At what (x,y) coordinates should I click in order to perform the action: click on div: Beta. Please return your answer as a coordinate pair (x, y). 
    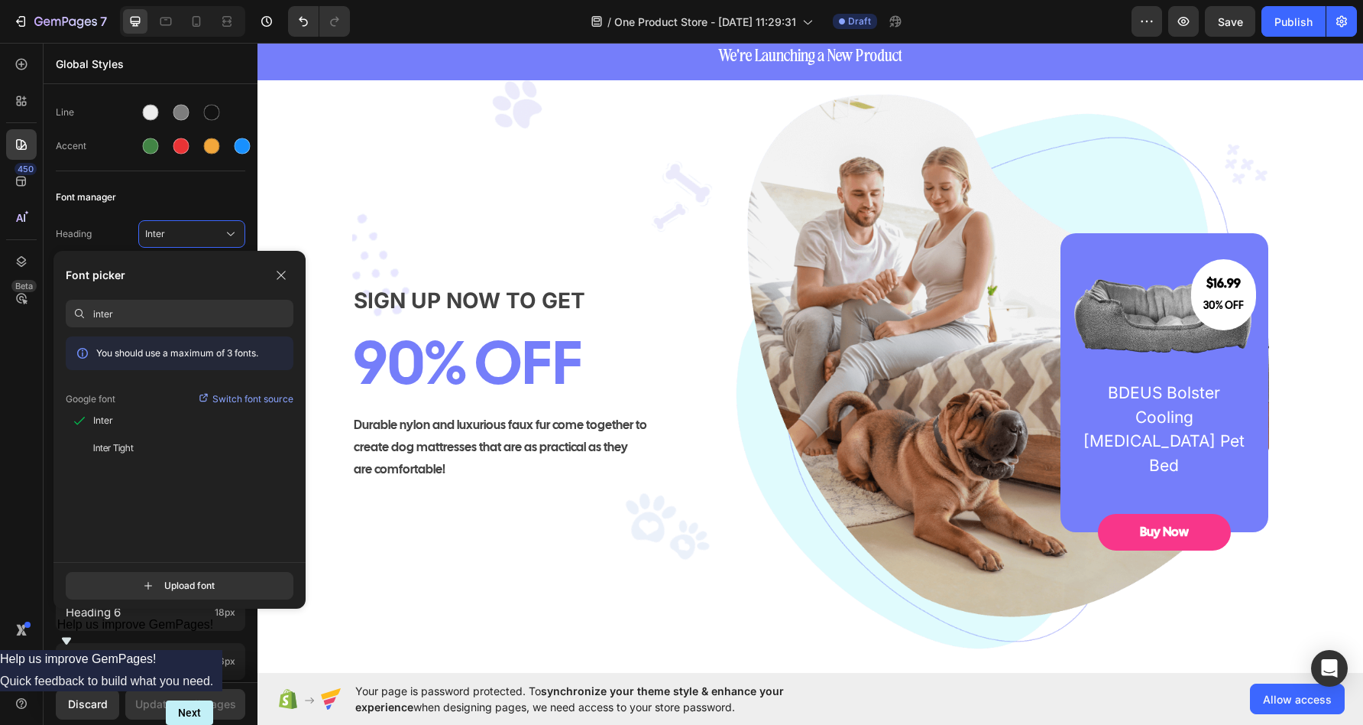
    Looking at the image, I should click on (24, 286).